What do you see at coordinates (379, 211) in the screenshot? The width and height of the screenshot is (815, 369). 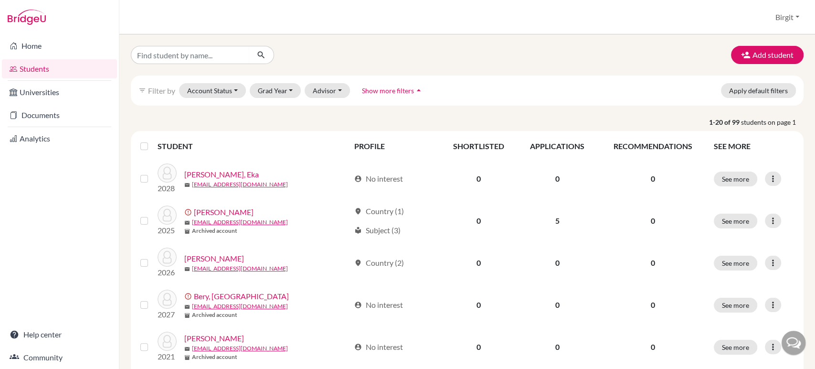 I see `div: Country (1)` at bounding box center [379, 211].